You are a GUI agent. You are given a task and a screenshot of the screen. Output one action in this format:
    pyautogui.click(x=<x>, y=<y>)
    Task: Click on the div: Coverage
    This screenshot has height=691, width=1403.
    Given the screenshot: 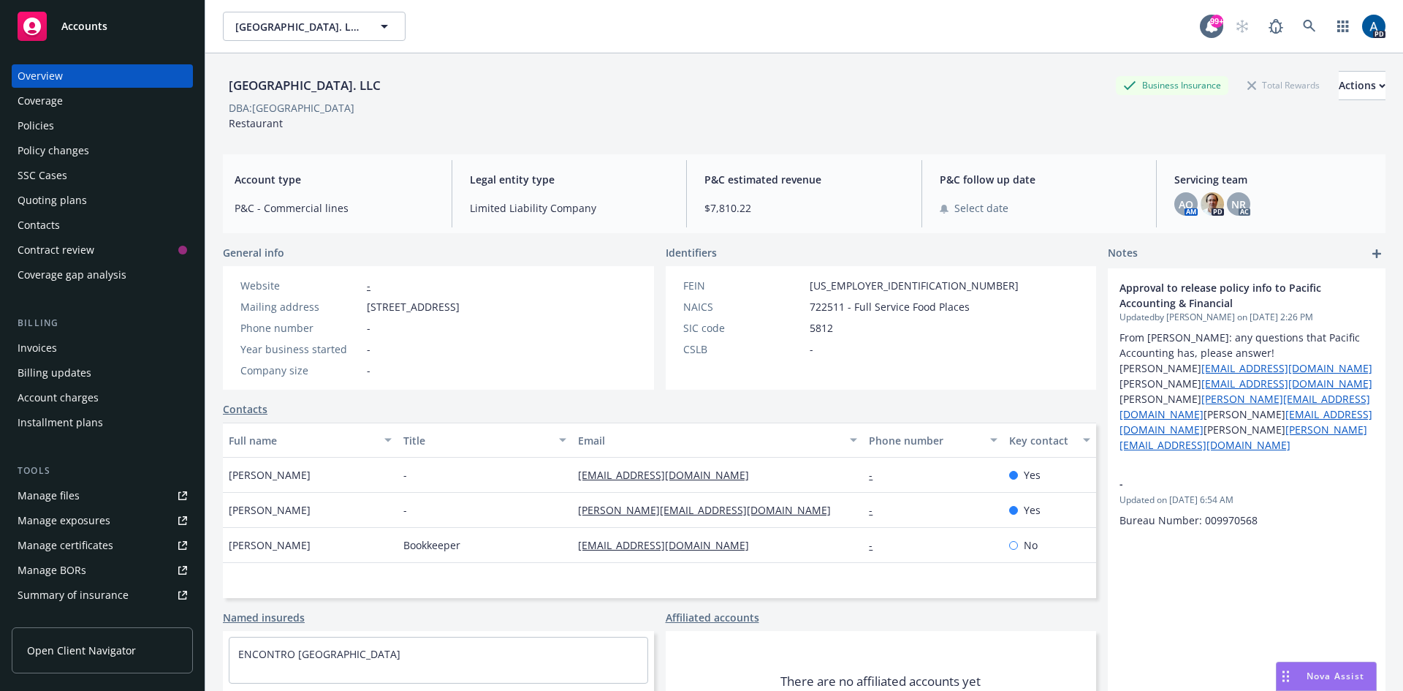 What is the action you would take?
    pyautogui.click(x=40, y=101)
    